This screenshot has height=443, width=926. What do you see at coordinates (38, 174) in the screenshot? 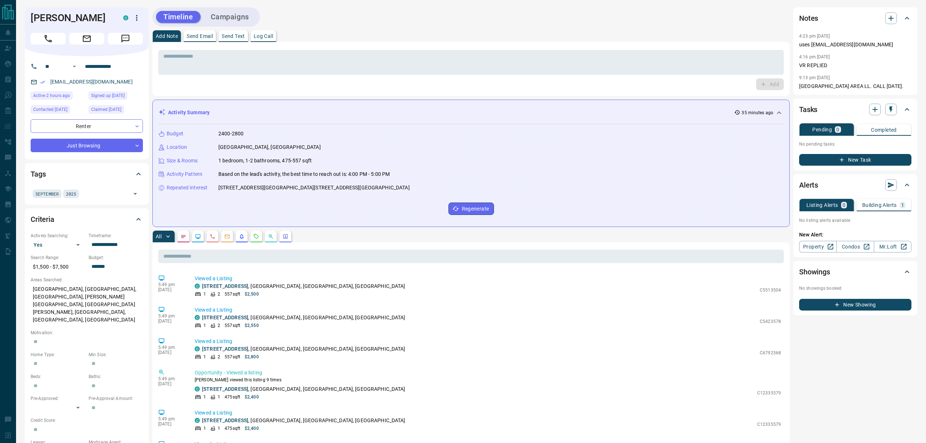
I see `h2: Tags` at bounding box center [38, 174].